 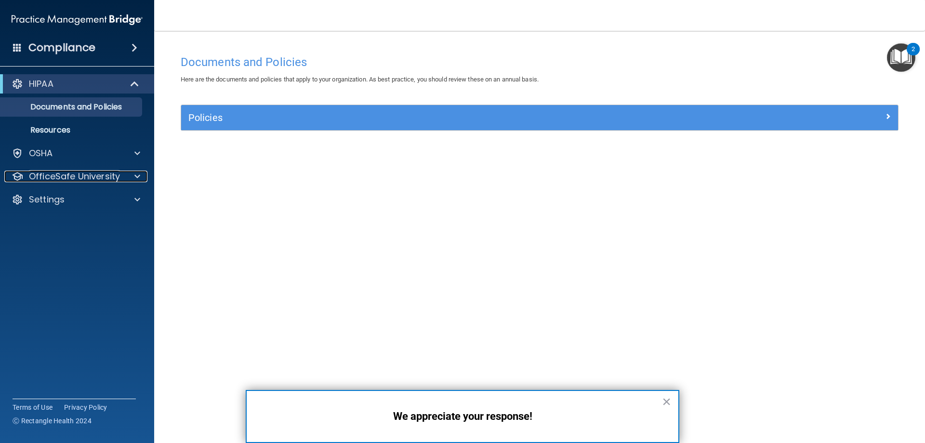 What do you see at coordinates (77, 20) in the screenshot?
I see `img: PMB logo` at bounding box center [77, 20].